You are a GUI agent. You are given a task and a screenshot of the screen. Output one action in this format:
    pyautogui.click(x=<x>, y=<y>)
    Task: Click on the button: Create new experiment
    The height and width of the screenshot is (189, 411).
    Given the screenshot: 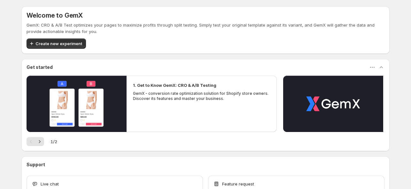 What is the action you would take?
    pyautogui.click(x=56, y=43)
    